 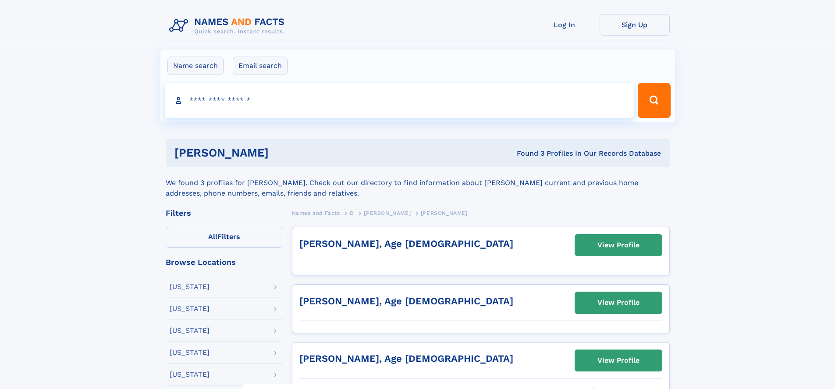 I want to click on div: Found 3 Profiles In Our Records Database, so click(x=527, y=153).